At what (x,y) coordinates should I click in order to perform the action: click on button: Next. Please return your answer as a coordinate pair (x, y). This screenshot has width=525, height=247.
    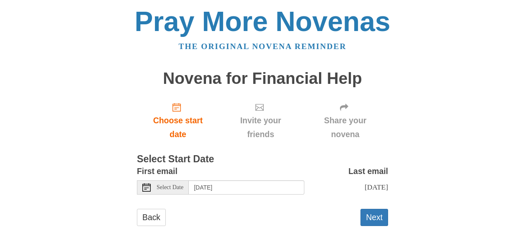
    Looking at the image, I should click on (374, 217).